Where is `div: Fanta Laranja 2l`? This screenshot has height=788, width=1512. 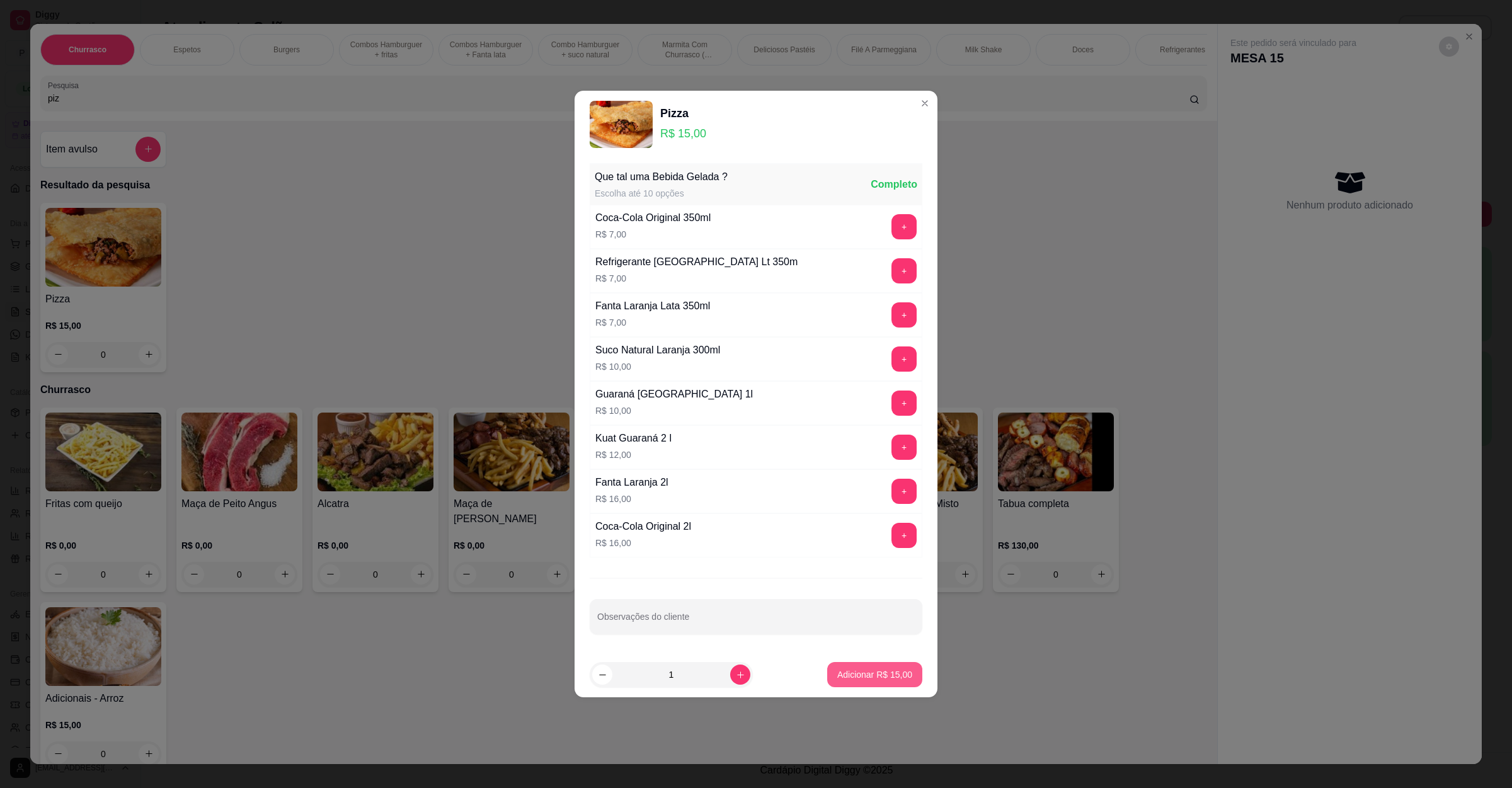
div: Fanta Laranja 2l is located at coordinates (632, 483).